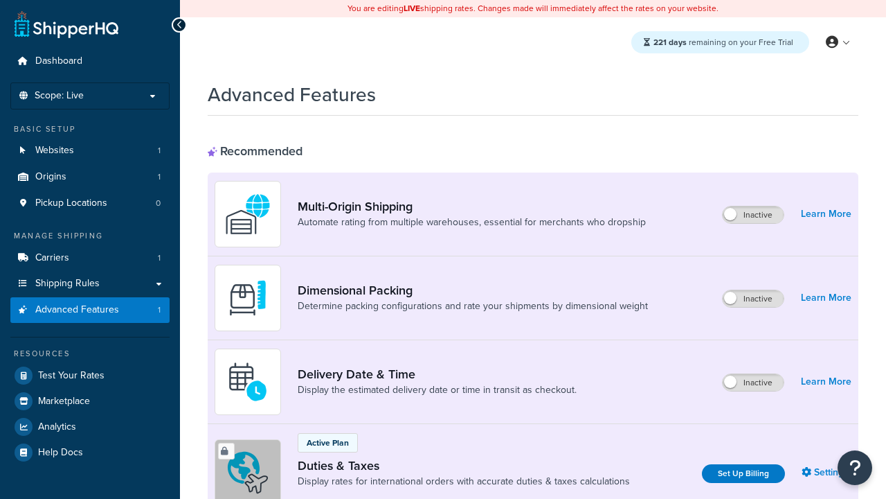 The image size is (886, 499). I want to click on li: Analytics, so click(90, 427).